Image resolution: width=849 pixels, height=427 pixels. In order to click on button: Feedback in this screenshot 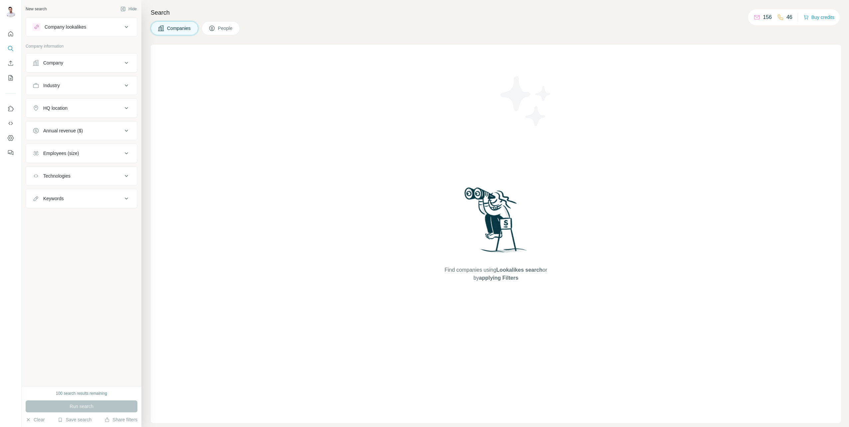, I will do `click(11, 153)`.